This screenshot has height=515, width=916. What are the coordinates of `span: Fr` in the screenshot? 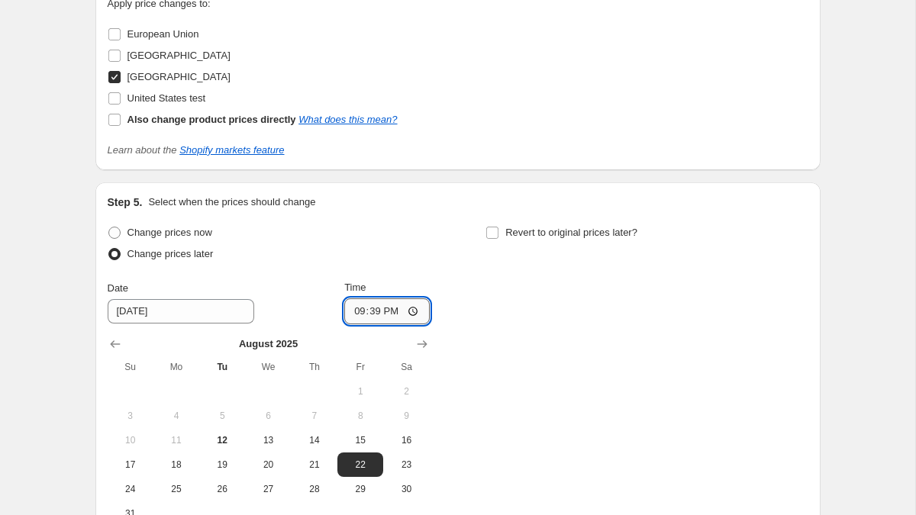 It's located at (360, 367).